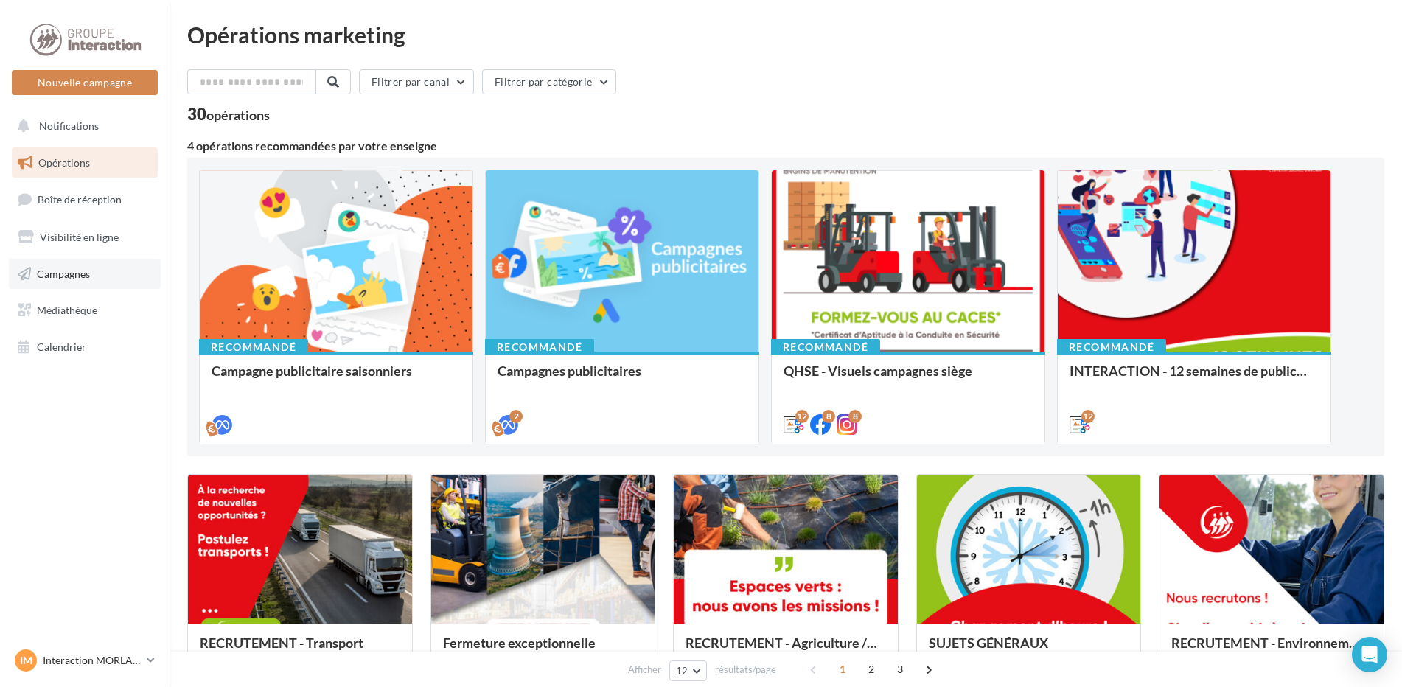 The width and height of the screenshot is (1402, 687). What do you see at coordinates (26, 660) in the screenshot?
I see `span: IM` at bounding box center [26, 660].